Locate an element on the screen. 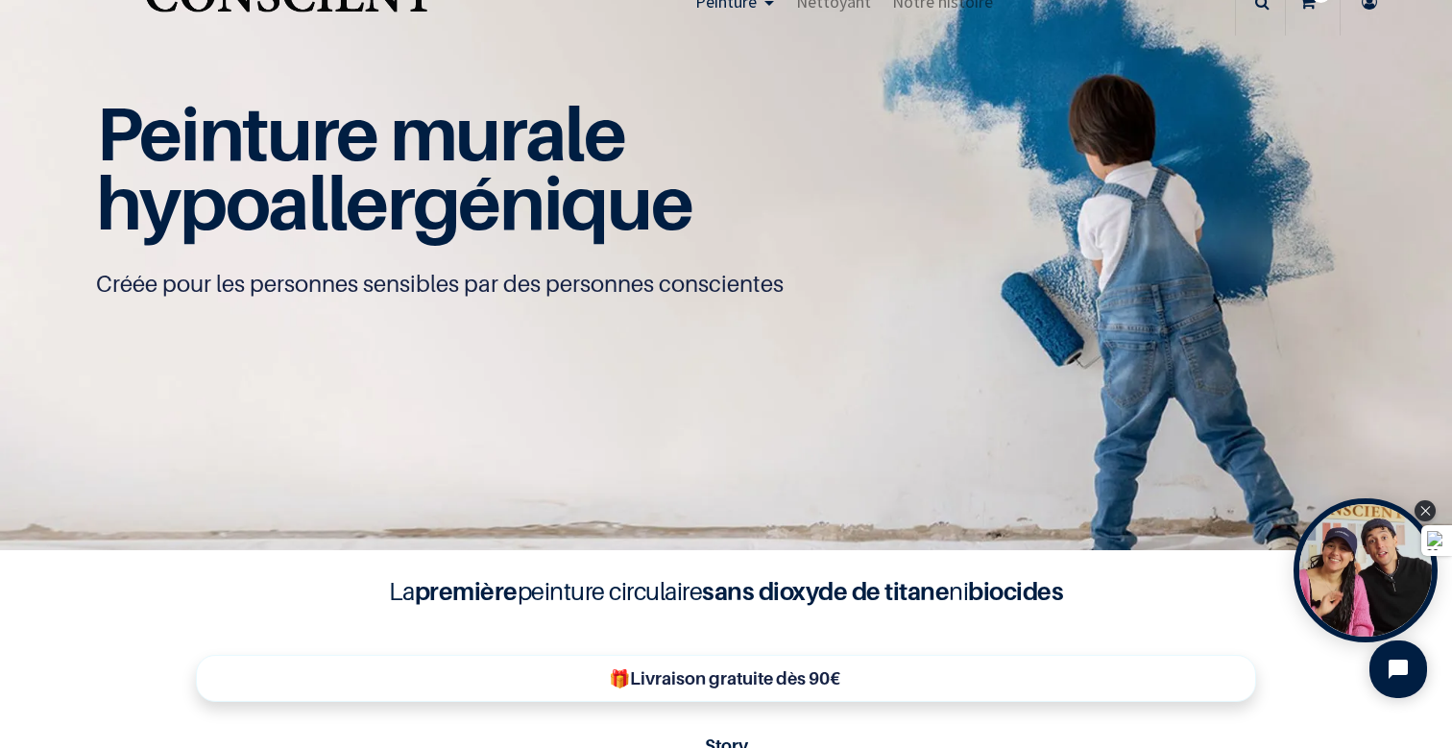 This screenshot has height=748, width=1452. div: Tolstoy bubble widget is located at coordinates (1366, 570).